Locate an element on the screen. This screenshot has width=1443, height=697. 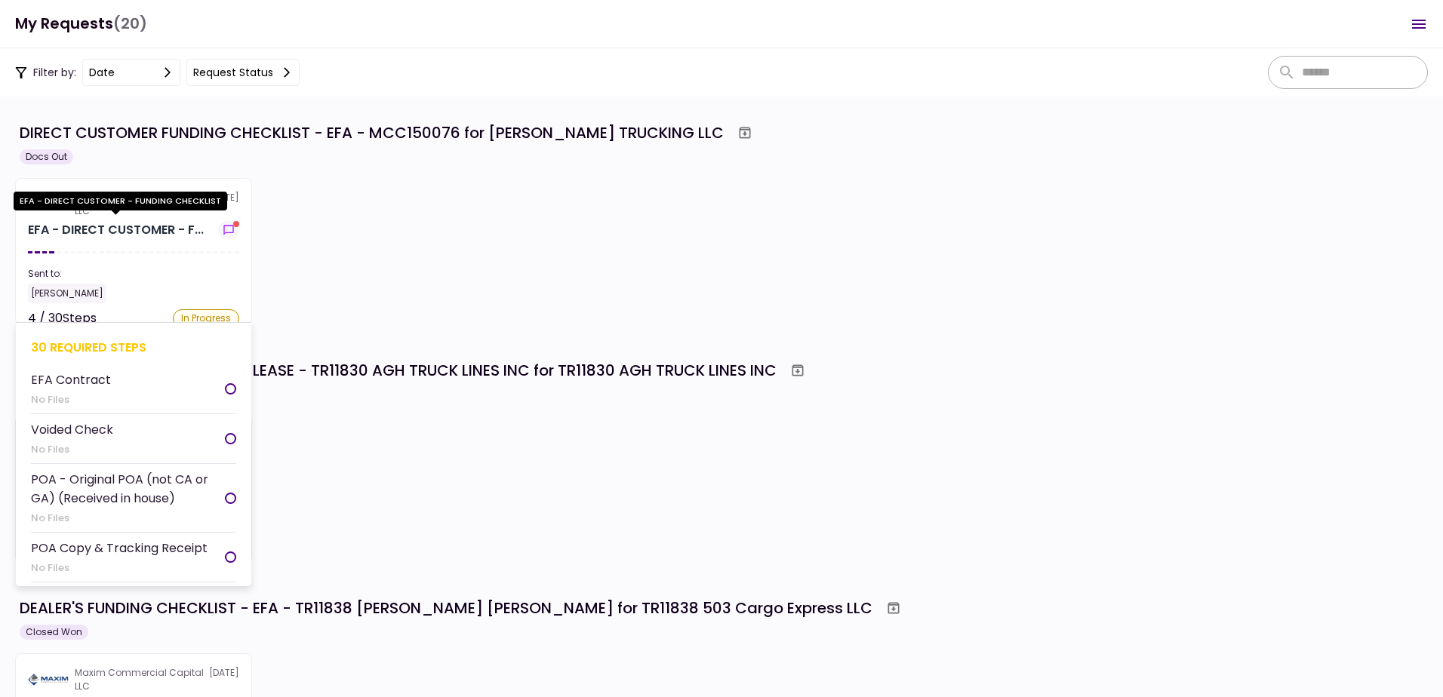
div: In Progress is located at coordinates (206, 318).